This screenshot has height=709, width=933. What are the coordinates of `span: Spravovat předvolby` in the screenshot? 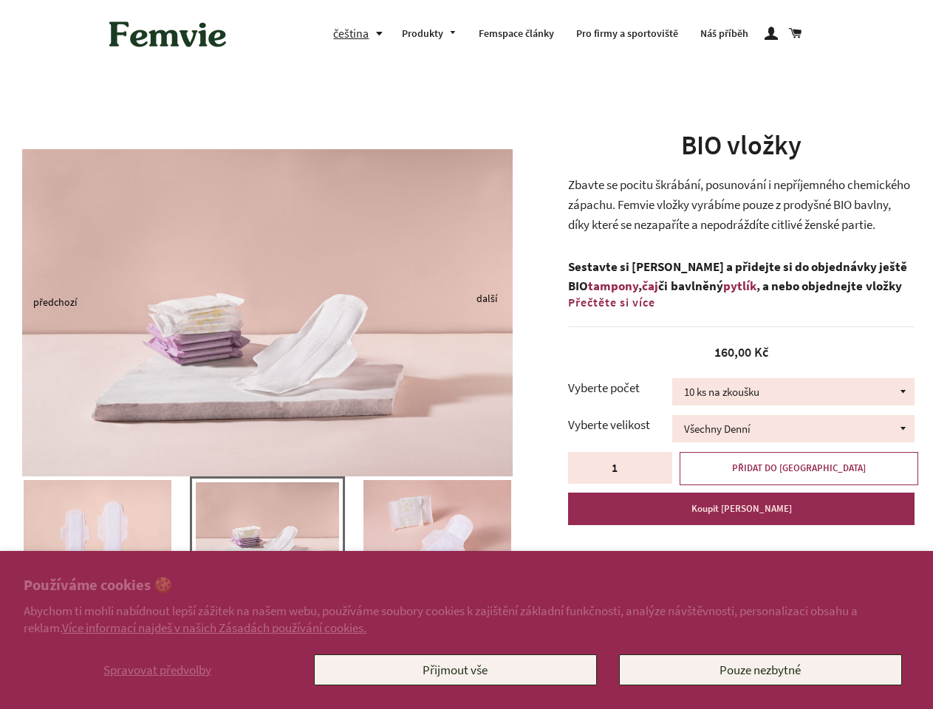 It's located at (157, 670).